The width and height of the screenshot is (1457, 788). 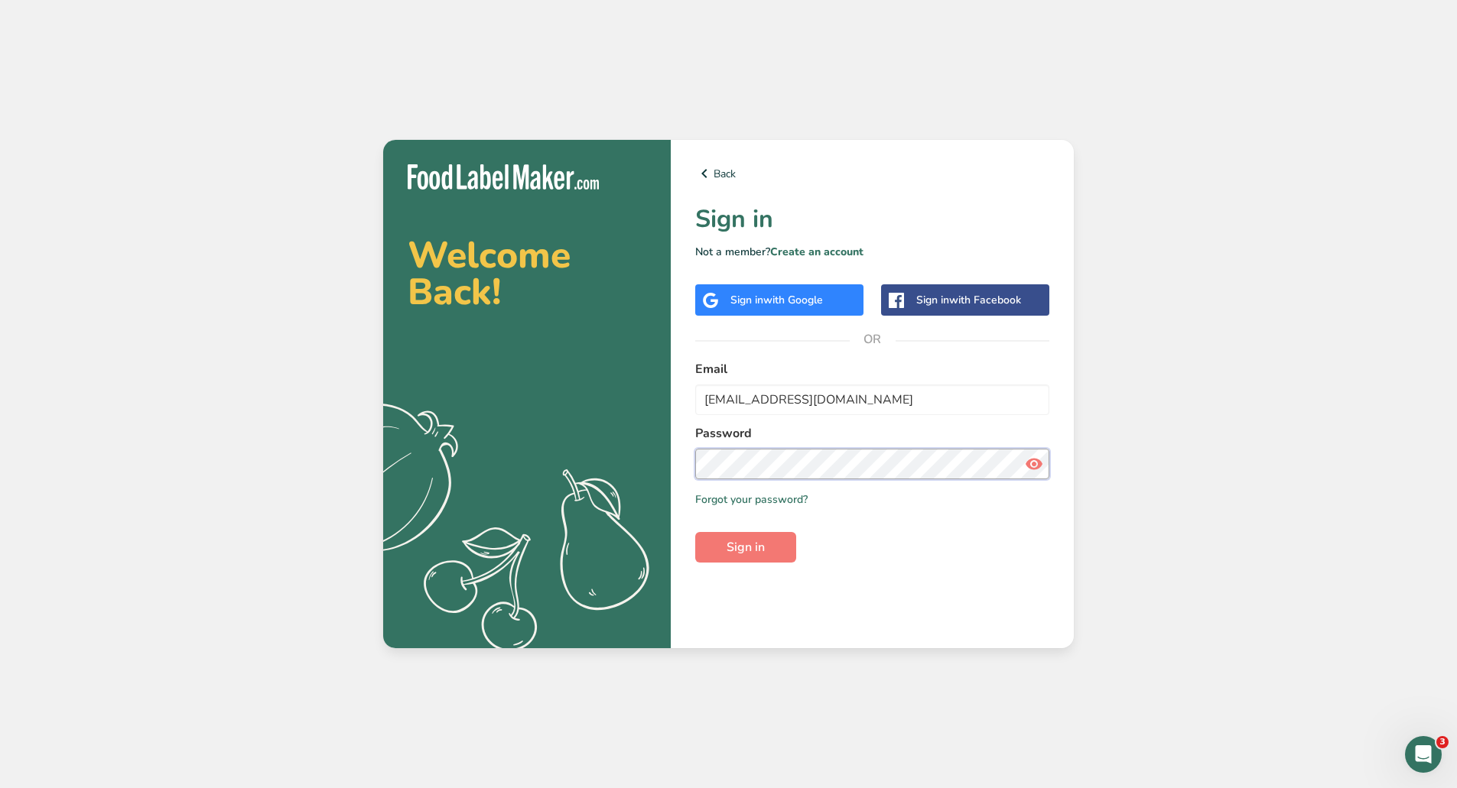 What do you see at coordinates (1442, 742) in the screenshot?
I see `span: 3` at bounding box center [1442, 742].